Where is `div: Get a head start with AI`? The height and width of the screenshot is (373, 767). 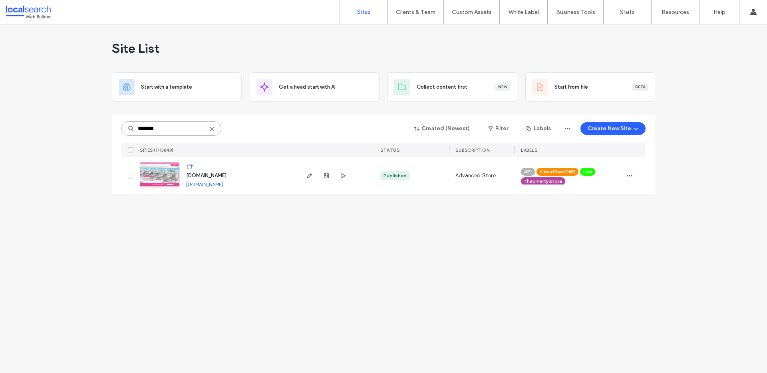
div: Get a head start with AI is located at coordinates (315, 87).